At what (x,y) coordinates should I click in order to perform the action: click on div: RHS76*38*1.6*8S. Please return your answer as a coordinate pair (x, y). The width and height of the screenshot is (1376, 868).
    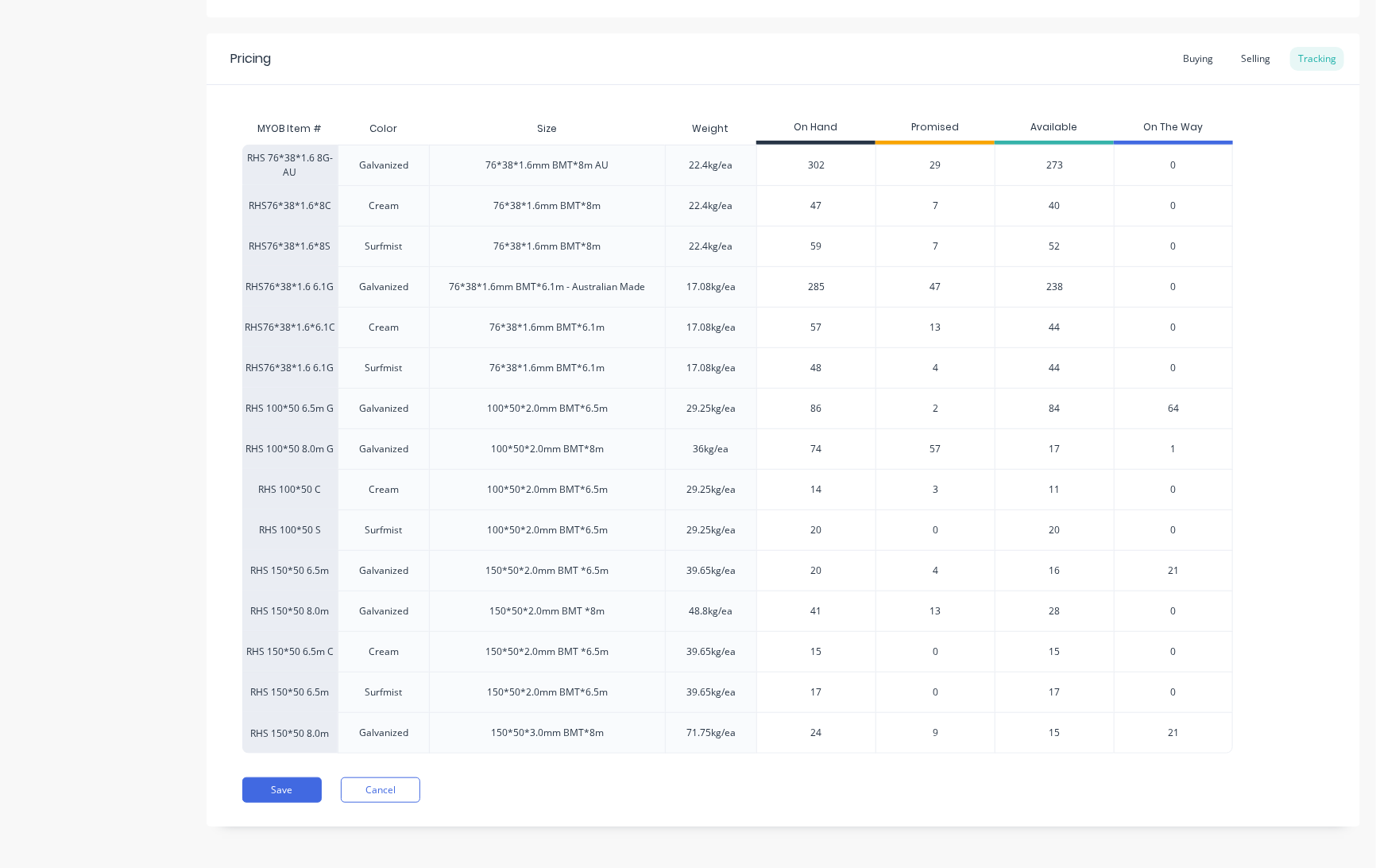
    Looking at the image, I should click on (290, 245).